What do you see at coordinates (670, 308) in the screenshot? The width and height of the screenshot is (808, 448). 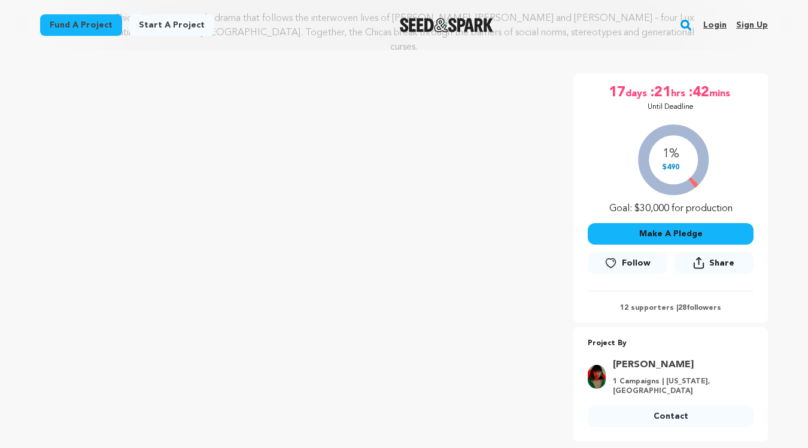 I see `p: 12 supporters | followers` at bounding box center [670, 308].